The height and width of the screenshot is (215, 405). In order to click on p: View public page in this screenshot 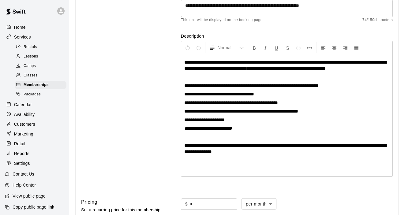, I will do `click(29, 196)`.